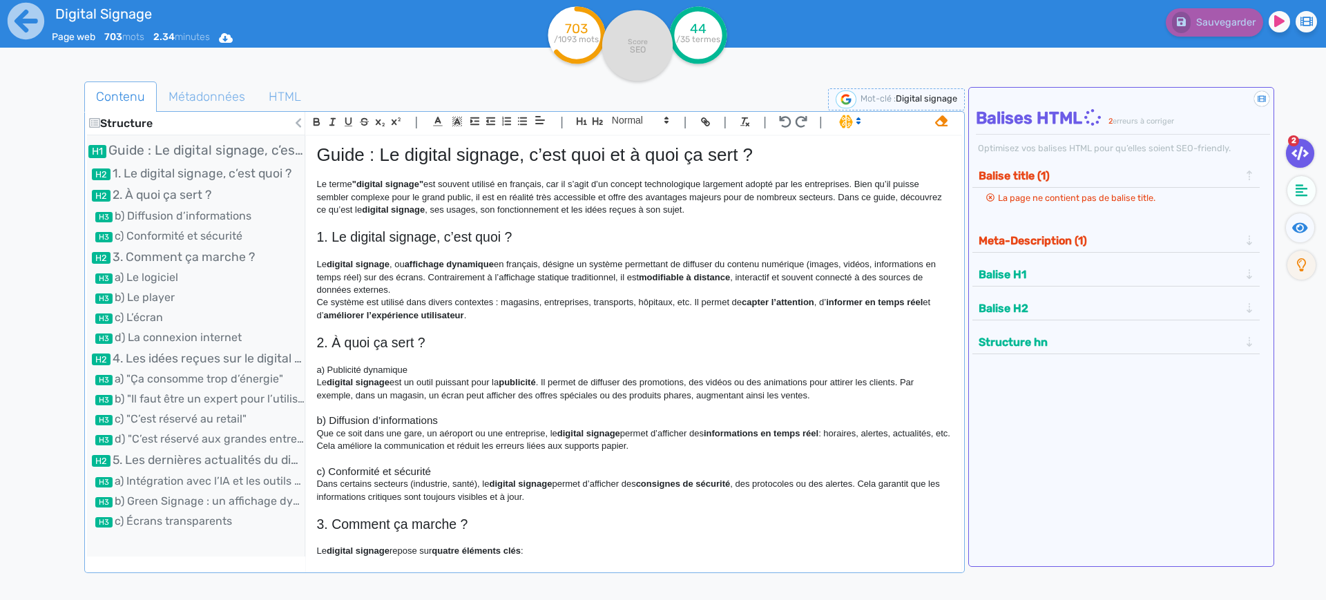 The height and width of the screenshot is (600, 1326). What do you see at coordinates (196, 318) in the screenshot?
I see `li: c) L’écran` at bounding box center [196, 318].